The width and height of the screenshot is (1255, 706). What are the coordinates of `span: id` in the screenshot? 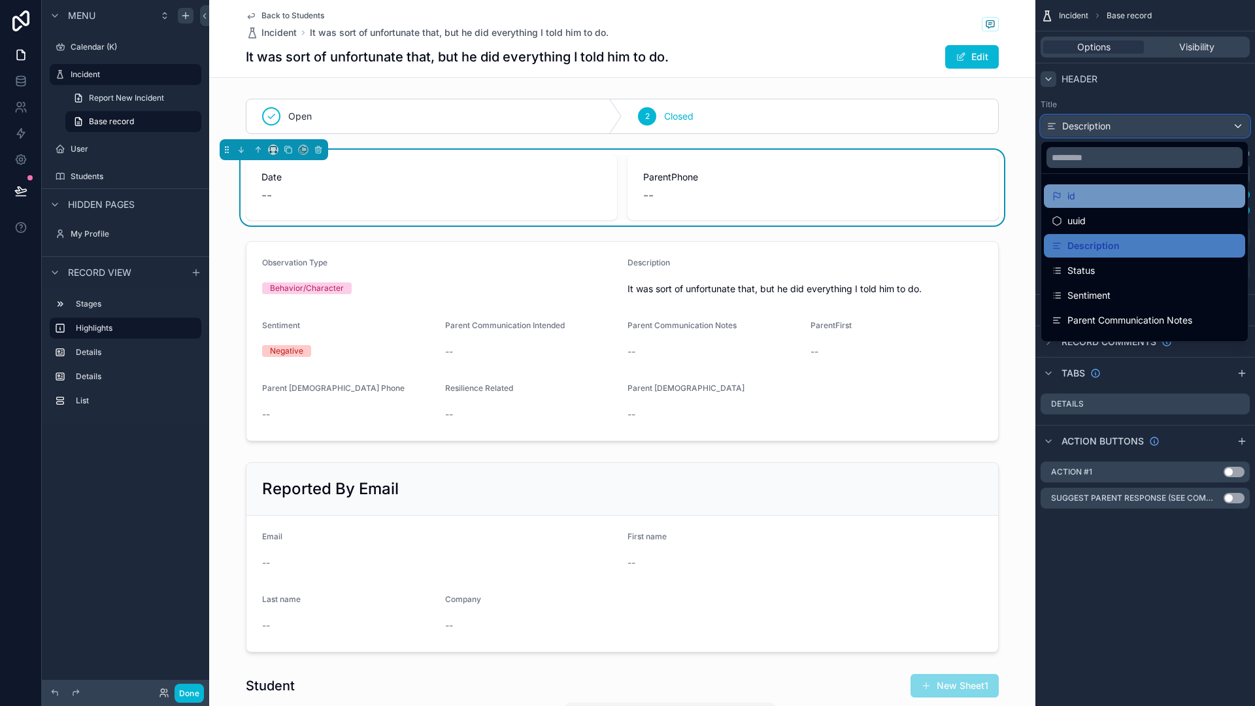 It's located at (1071, 196).